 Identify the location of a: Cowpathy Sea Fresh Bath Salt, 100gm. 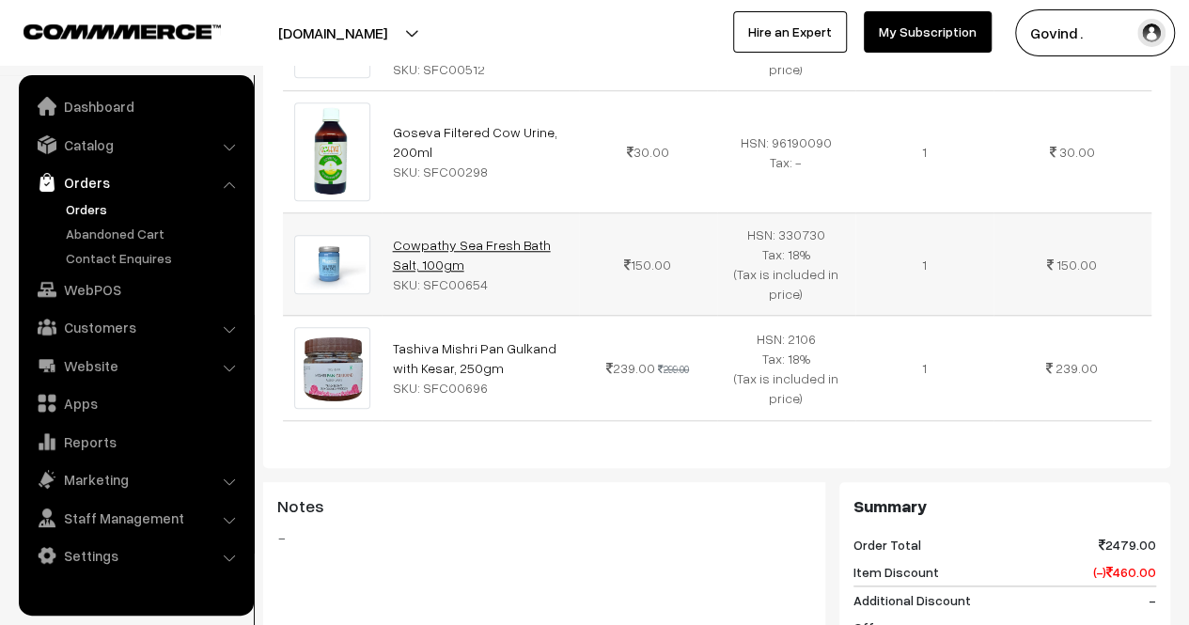
(472, 255).